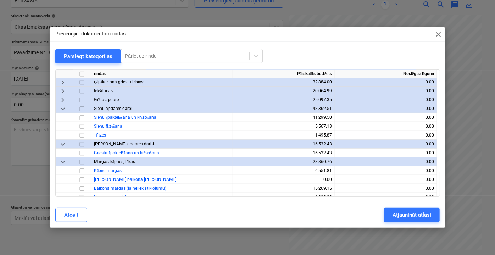  I want to click on div: 28,860.76, so click(283, 162).